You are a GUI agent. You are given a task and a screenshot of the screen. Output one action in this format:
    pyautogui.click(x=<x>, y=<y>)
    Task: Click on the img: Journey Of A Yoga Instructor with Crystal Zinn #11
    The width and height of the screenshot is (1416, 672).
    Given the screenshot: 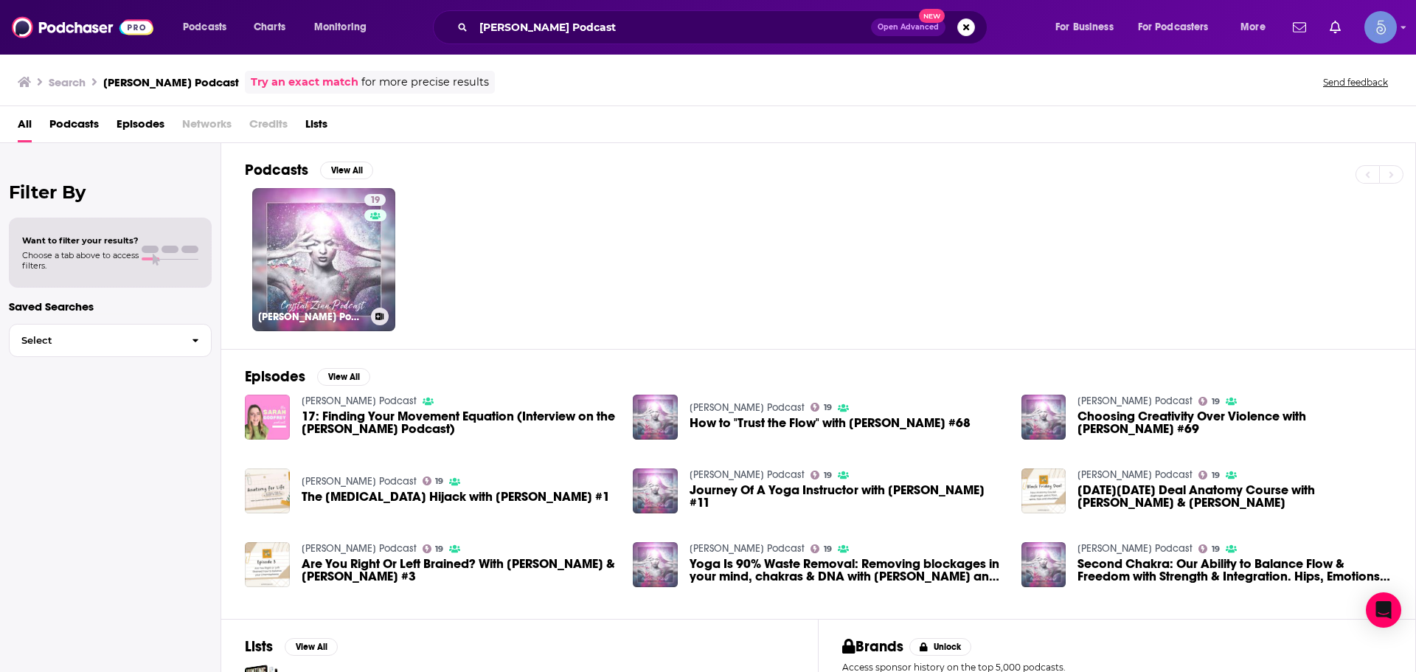 What is the action you would take?
    pyautogui.click(x=655, y=490)
    